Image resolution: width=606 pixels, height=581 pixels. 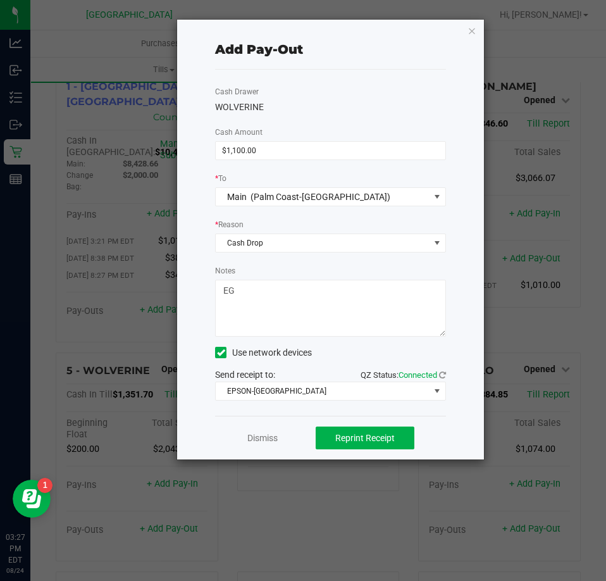 I want to click on span: Send receipt to:, so click(x=245, y=375).